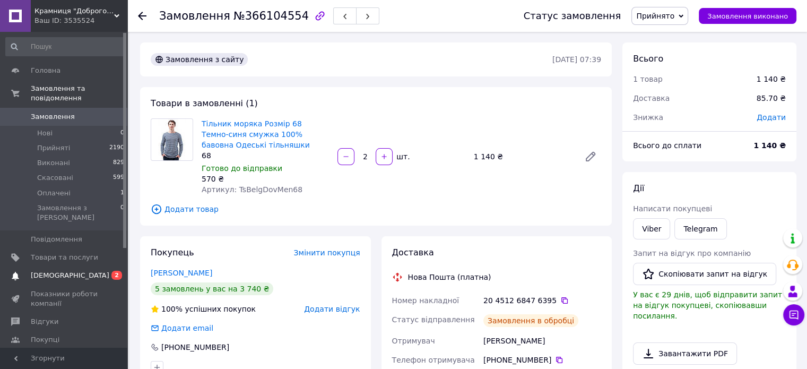  What do you see at coordinates (771, 98) in the screenshot?
I see `div: 85.70 ₴` at bounding box center [771, 98].